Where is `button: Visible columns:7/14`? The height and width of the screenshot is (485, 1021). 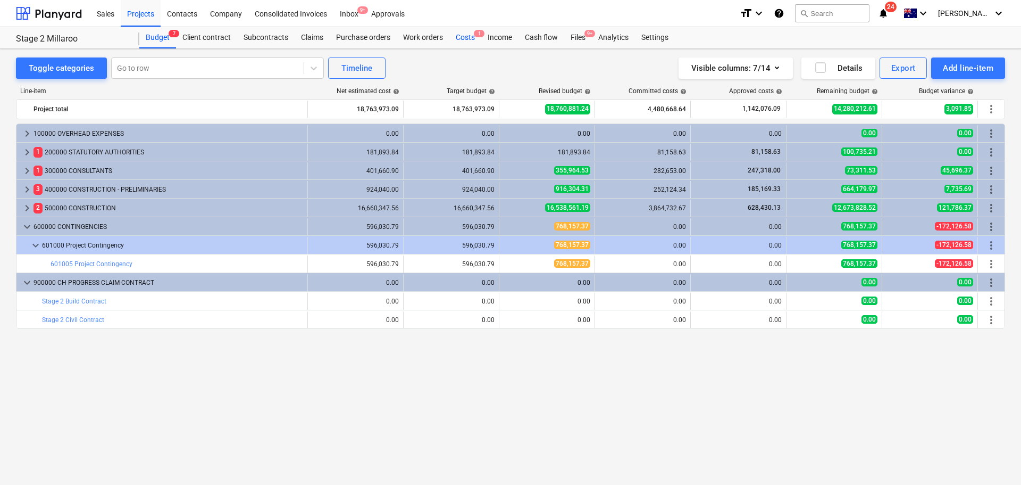
button: Visible columns:7/14 is located at coordinates (736, 68).